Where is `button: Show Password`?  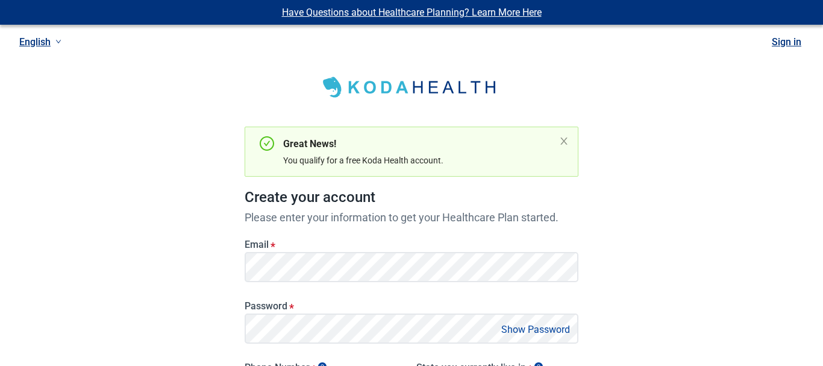
button: Show Password is located at coordinates (535, 329).